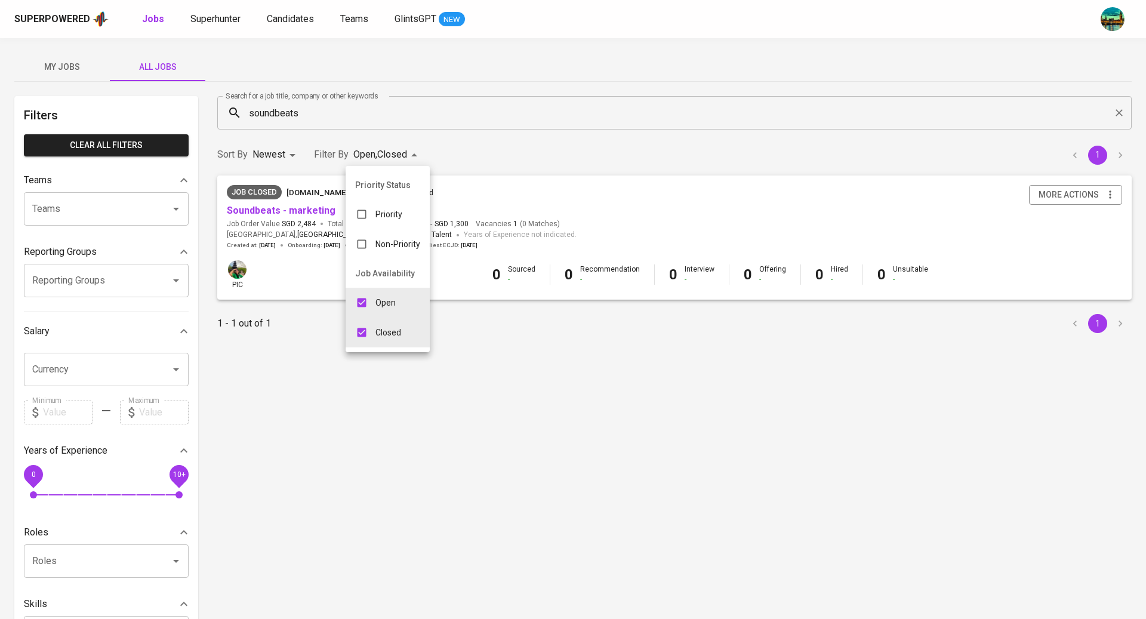 The width and height of the screenshot is (1146, 619). I want to click on p: Open, so click(386, 303).